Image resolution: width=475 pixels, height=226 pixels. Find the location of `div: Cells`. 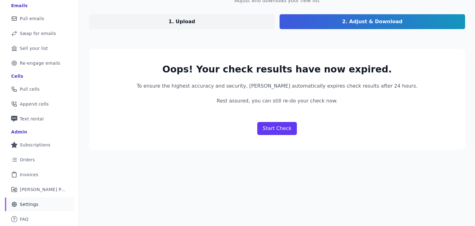

div: Cells is located at coordinates (17, 76).